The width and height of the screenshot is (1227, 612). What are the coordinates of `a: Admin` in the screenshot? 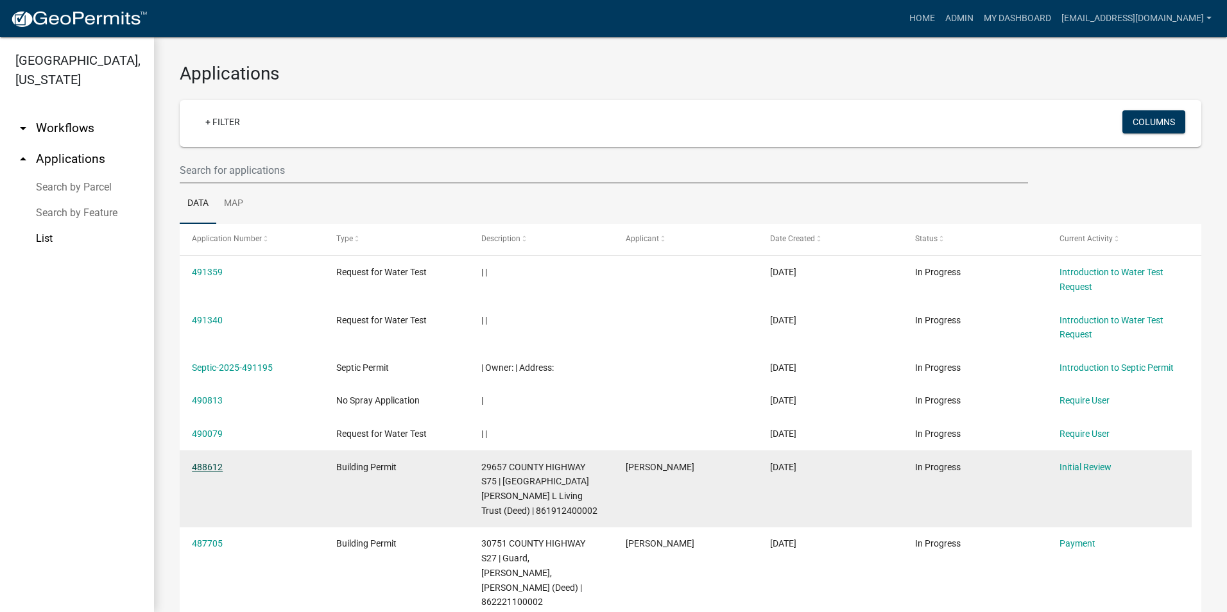 It's located at (960, 19).